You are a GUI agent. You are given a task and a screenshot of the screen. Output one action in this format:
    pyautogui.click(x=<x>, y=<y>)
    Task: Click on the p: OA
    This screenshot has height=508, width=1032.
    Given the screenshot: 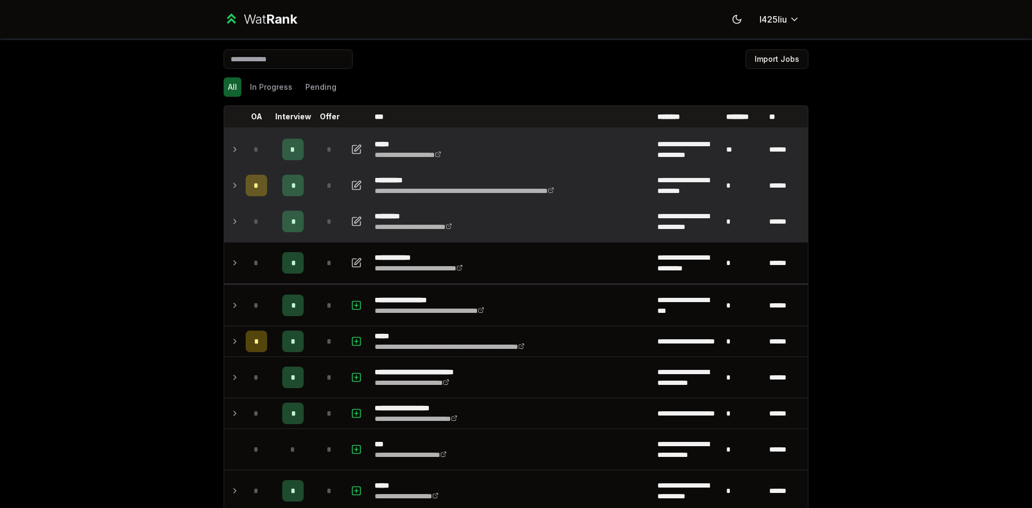 What is the action you would take?
    pyautogui.click(x=256, y=117)
    